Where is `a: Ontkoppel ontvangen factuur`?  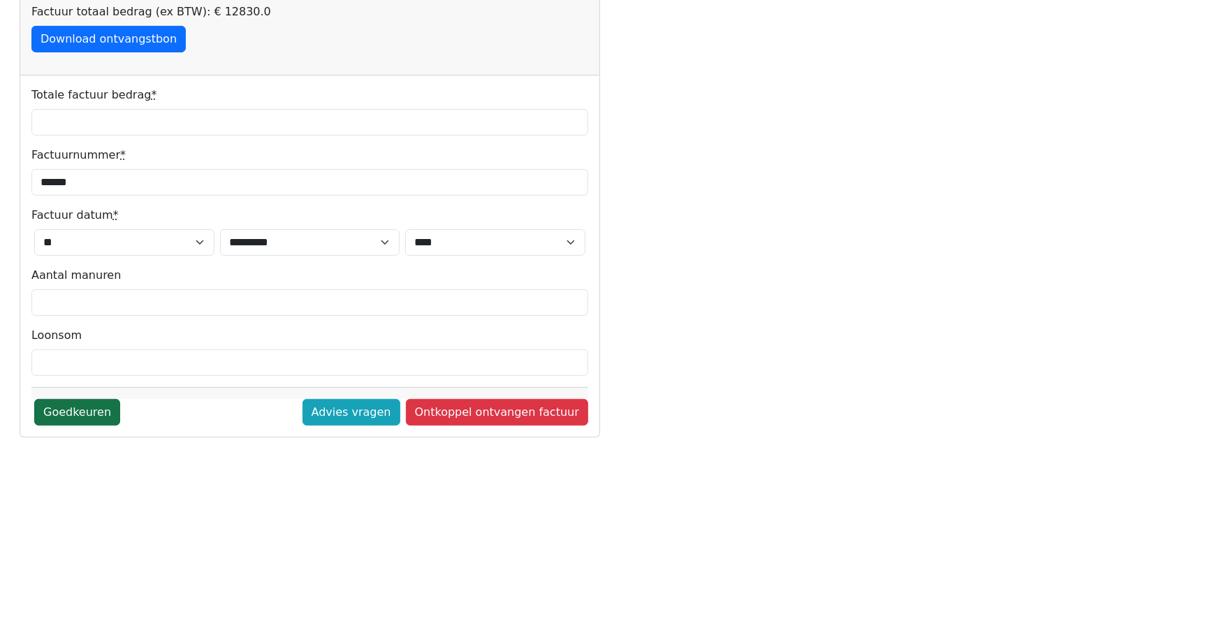 a: Ontkoppel ontvangen factuur is located at coordinates (497, 412).